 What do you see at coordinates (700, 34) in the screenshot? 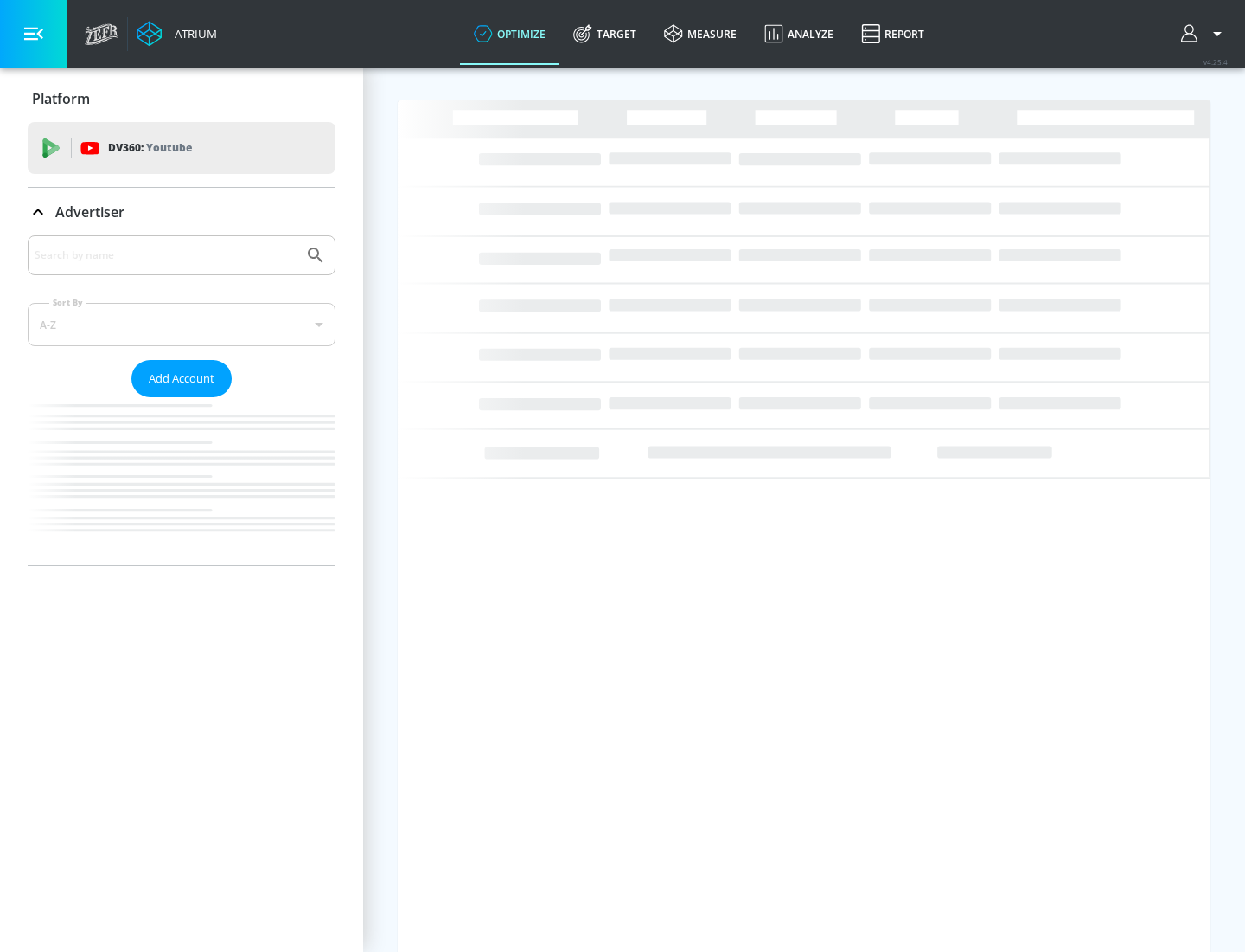
I see `a: measure` at bounding box center [700, 34].